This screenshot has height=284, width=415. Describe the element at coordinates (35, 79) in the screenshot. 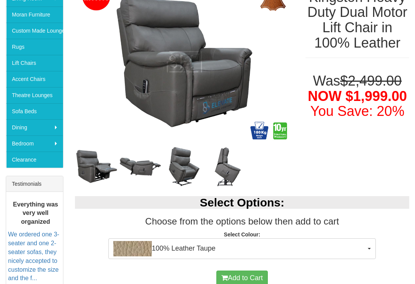

I see `a: Accent Chairs` at that location.